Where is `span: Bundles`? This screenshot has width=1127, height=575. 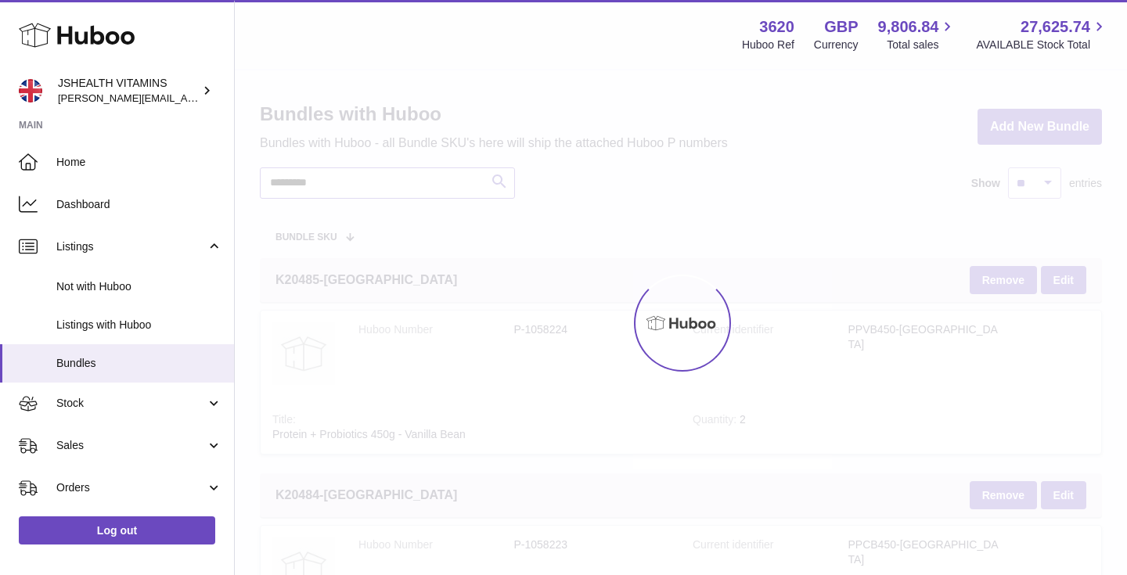
span: Bundles is located at coordinates (139, 363).